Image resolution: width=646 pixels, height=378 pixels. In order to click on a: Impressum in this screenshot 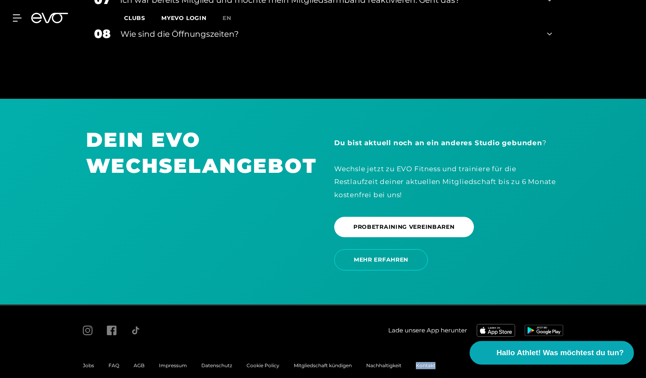, I will do `click(173, 366)`.